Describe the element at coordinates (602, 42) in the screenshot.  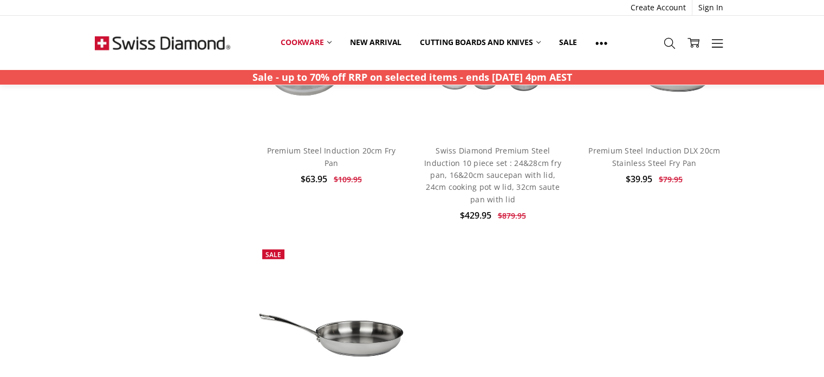
I see `a: Show All` at that location.